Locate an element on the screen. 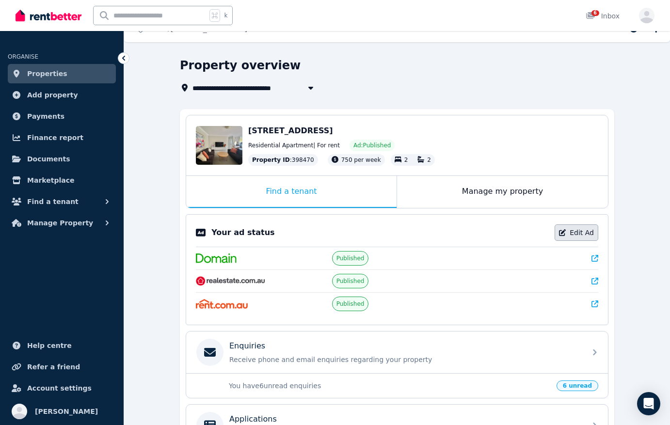 Image resolution: width=670 pixels, height=425 pixels. img: Rent.com.au is located at coordinates (222, 304).